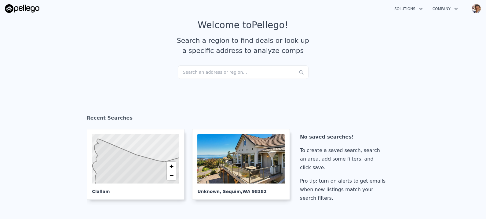 This screenshot has width=486, height=219. I want to click on div: Clallam, so click(136, 189).